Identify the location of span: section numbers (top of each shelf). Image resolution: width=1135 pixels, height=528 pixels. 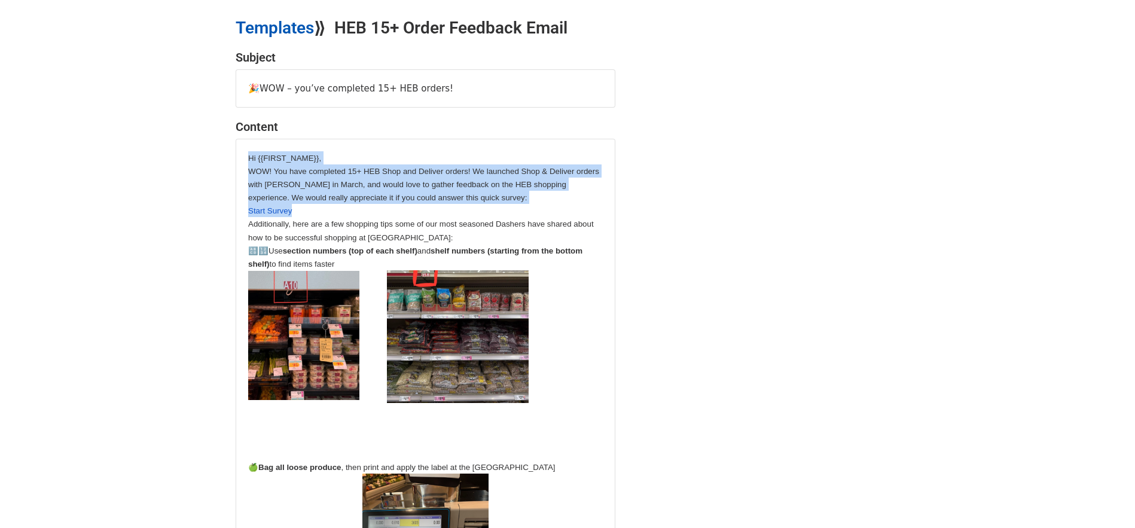
(350, 250).